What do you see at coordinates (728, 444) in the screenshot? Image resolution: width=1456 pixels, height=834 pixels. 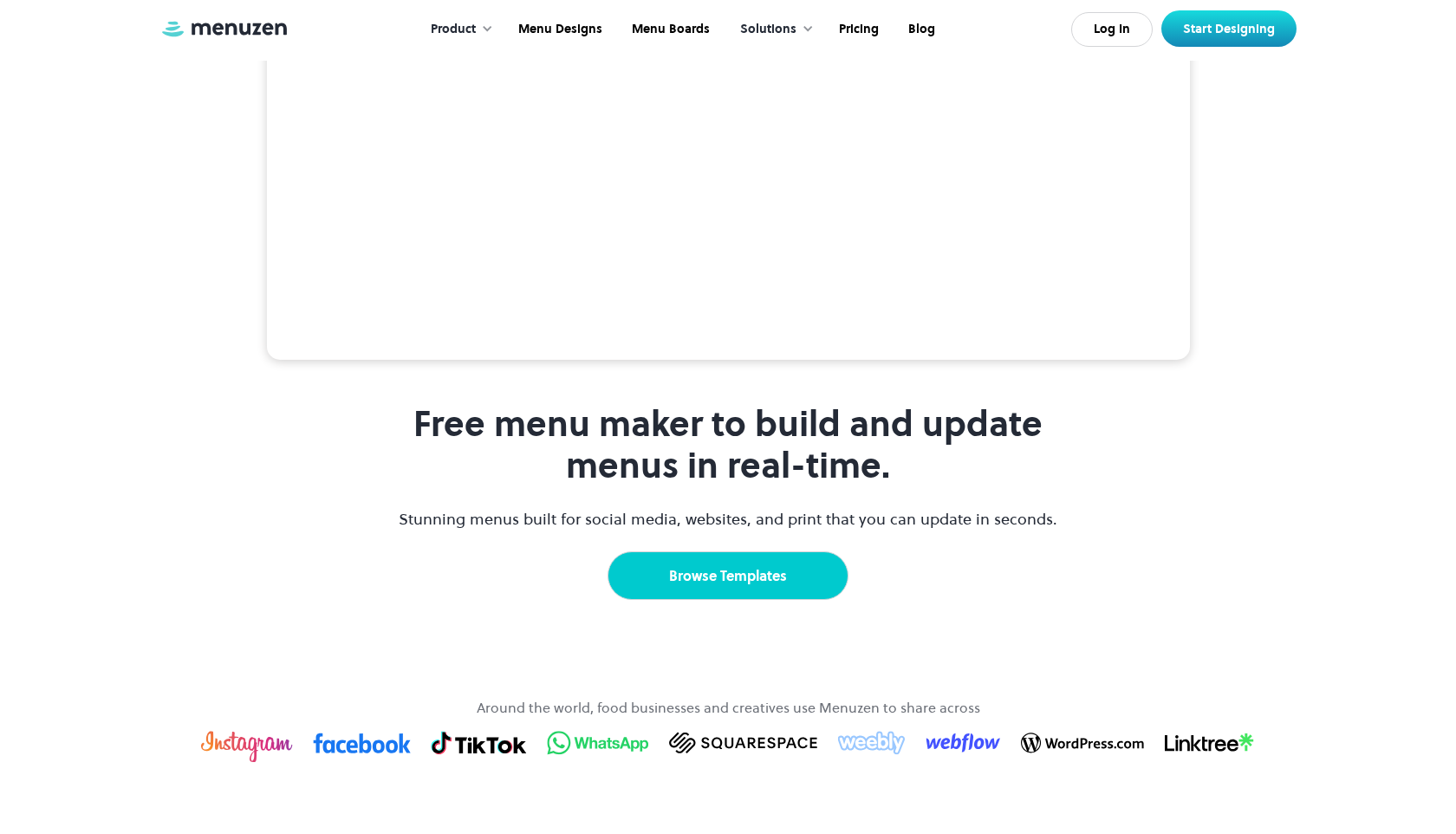 I see `h1: Free menu maker to build and update menus in real-time.` at bounding box center [728, 444].